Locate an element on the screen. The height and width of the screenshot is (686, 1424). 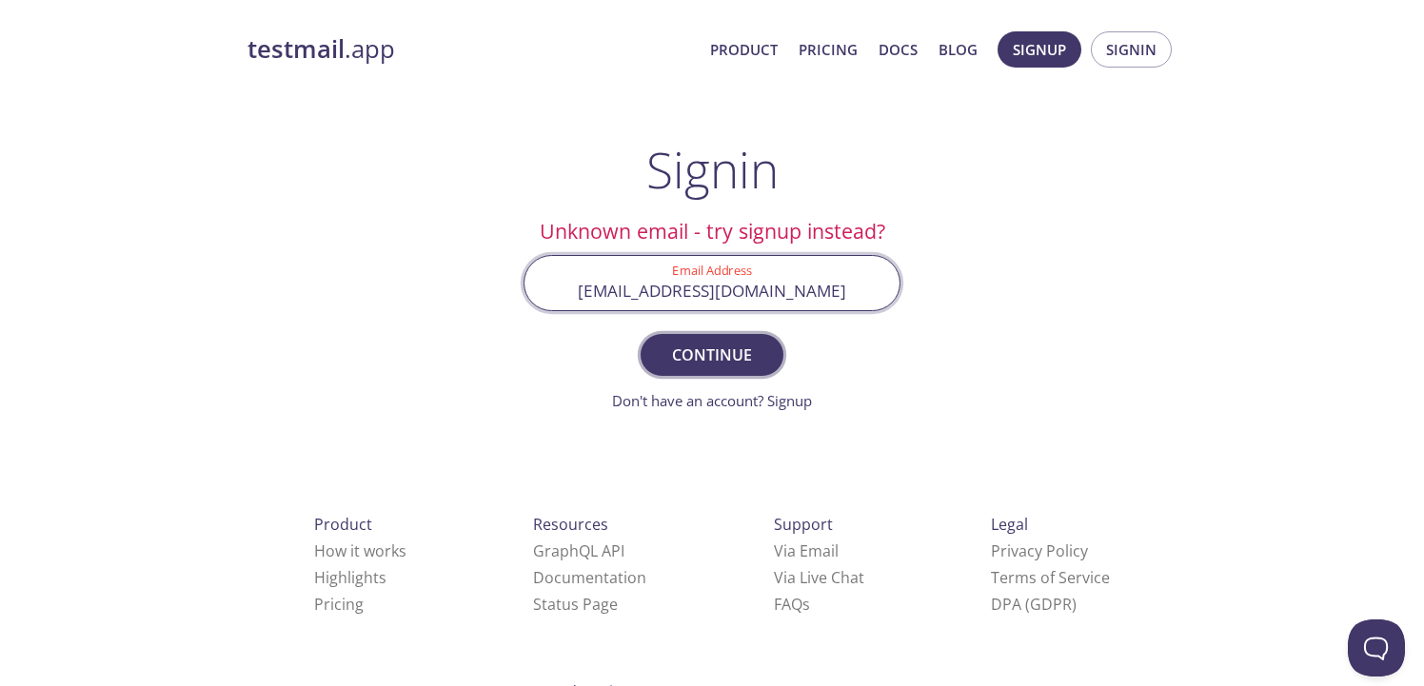
button: Continue is located at coordinates (712, 355).